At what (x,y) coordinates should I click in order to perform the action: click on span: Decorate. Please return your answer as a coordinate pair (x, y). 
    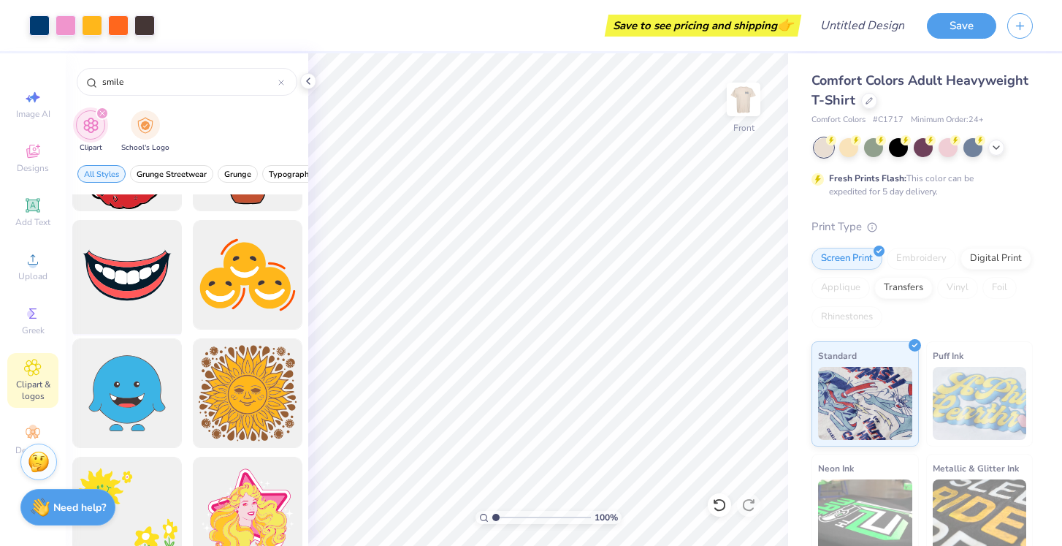
    Looking at the image, I should click on (33, 450).